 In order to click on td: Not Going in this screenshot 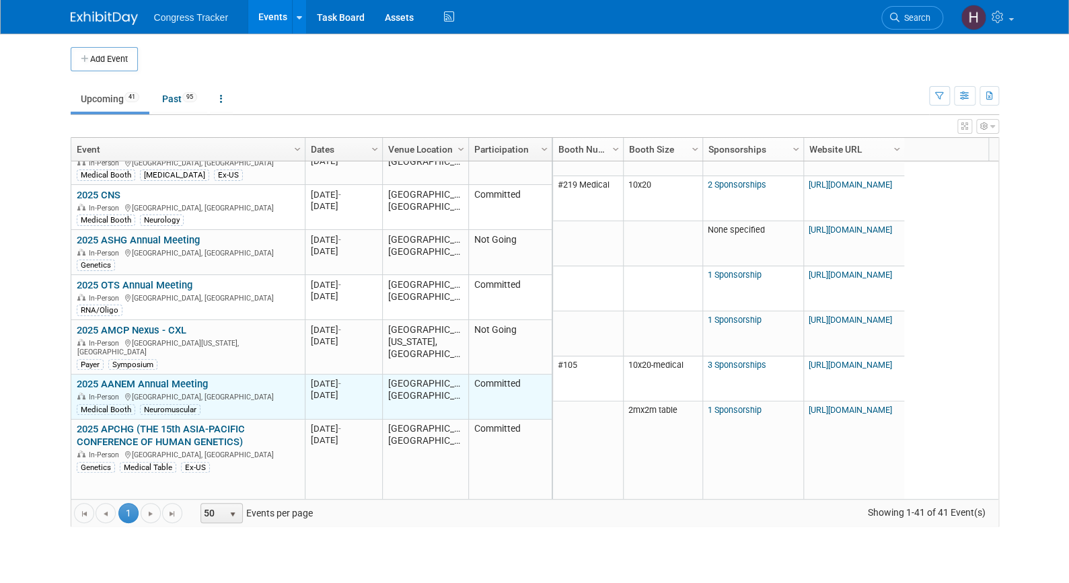, I will do `click(510, 252)`.